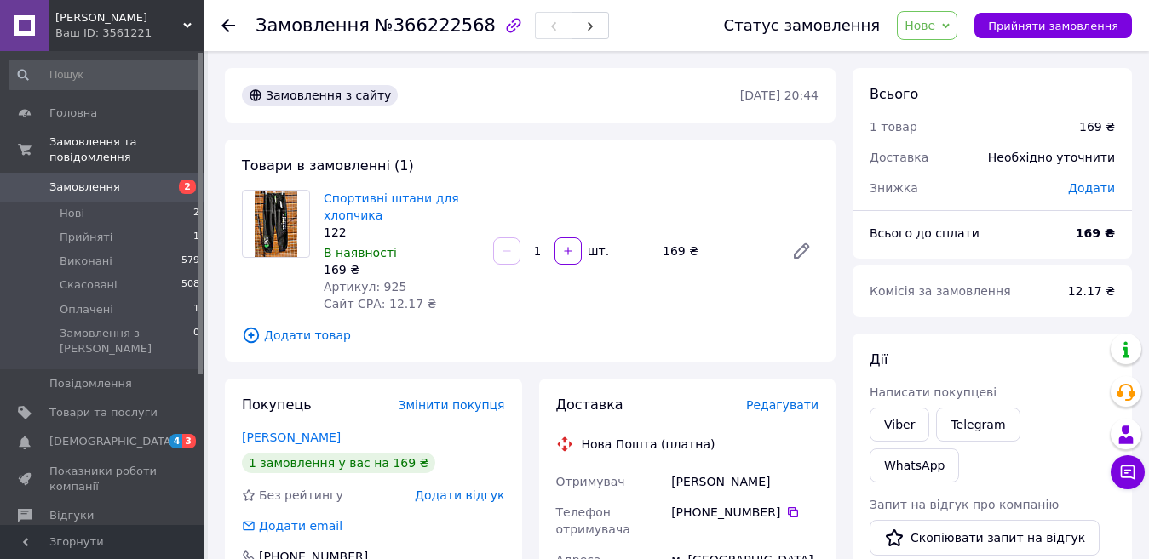 The image size is (1149, 559). Describe the element at coordinates (90, 384) in the screenshot. I see `span: Повідомлення` at that location.